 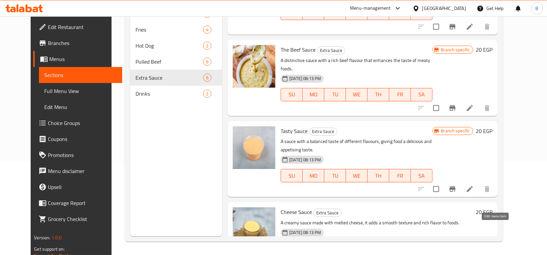 I want to click on span: Version:, so click(x=42, y=237).